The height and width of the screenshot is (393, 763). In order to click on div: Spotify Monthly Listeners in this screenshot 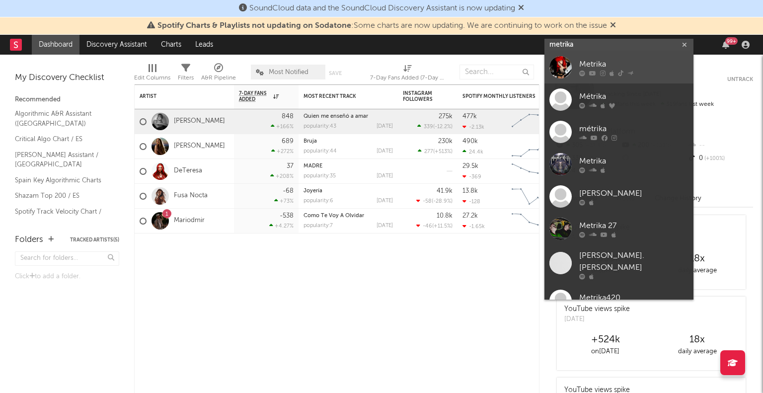, I will do `click(500, 96)`.